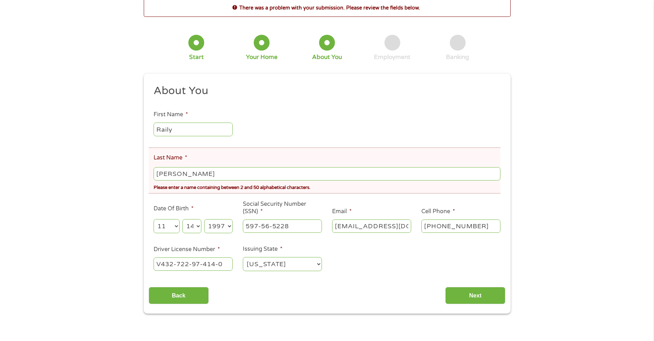 The image size is (654, 341). What do you see at coordinates (327, 57) in the screenshot?
I see `div: About You` at bounding box center [327, 57].